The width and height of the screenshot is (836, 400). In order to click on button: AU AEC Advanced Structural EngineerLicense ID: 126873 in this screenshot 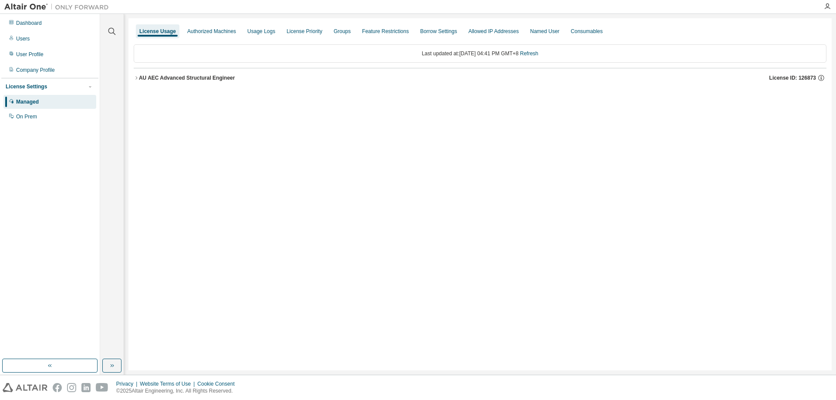, I will do `click(480, 78)`.